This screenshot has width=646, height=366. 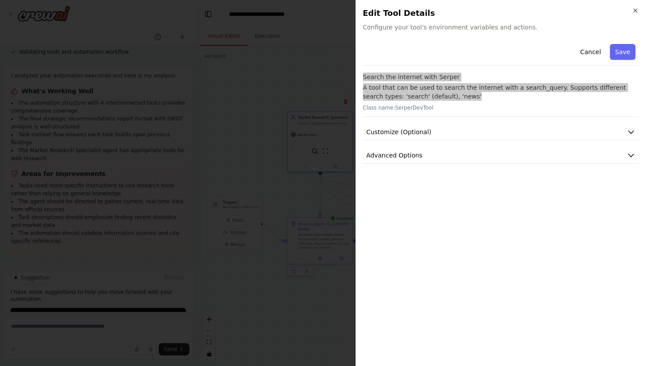 What do you see at coordinates (590, 52) in the screenshot?
I see `button: Cancel` at bounding box center [590, 52].